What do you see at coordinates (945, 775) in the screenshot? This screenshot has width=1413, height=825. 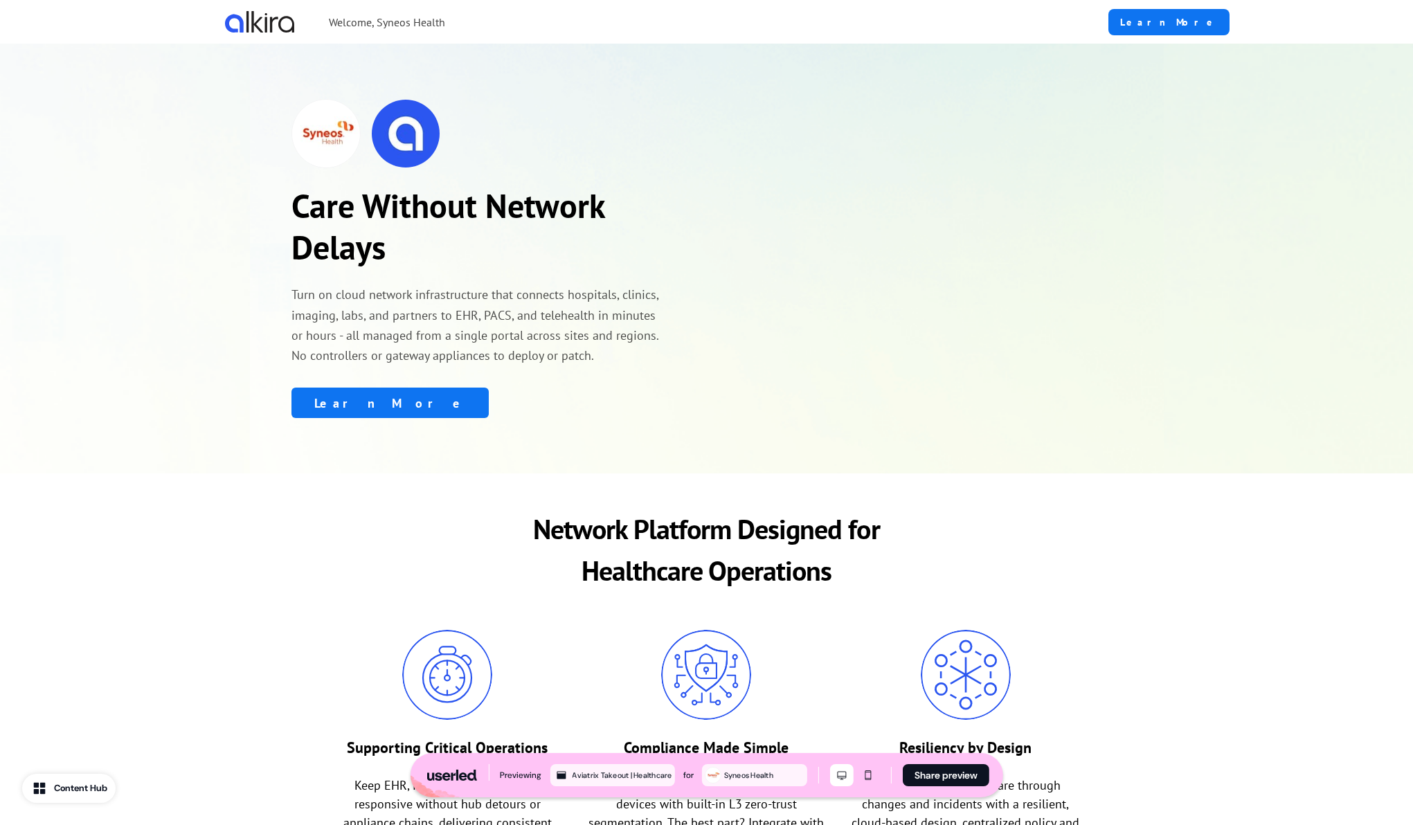 I see `button: Share preview` at bounding box center [945, 775].